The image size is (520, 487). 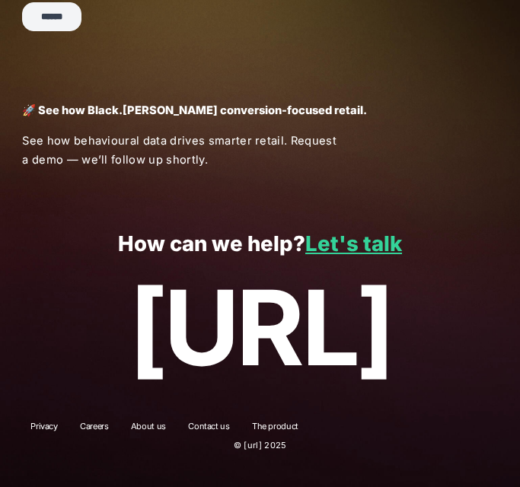 I want to click on a: Contact us, so click(x=208, y=428).